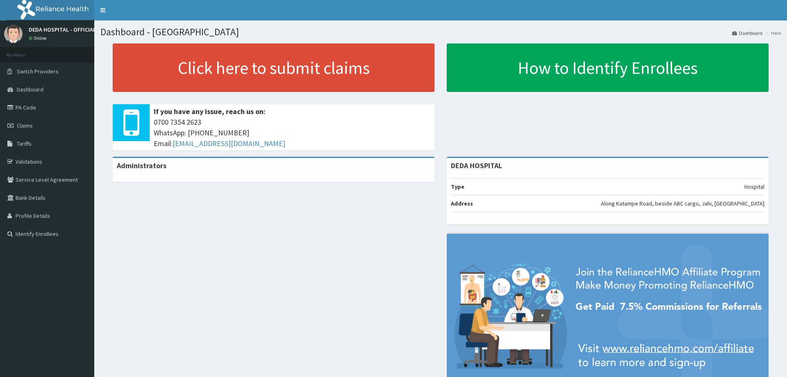 The width and height of the screenshot is (787, 377). I want to click on span: Dashboard, so click(30, 89).